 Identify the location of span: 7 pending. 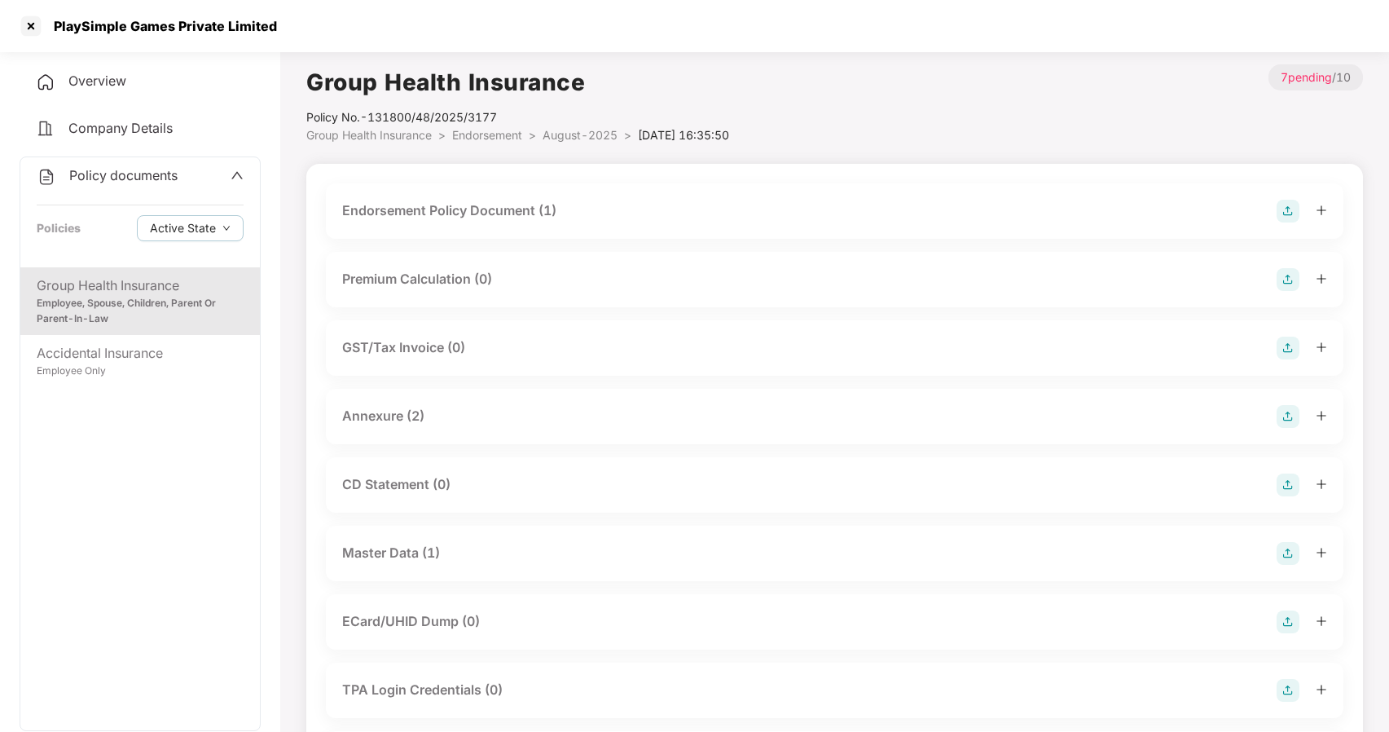
(1306, 77).